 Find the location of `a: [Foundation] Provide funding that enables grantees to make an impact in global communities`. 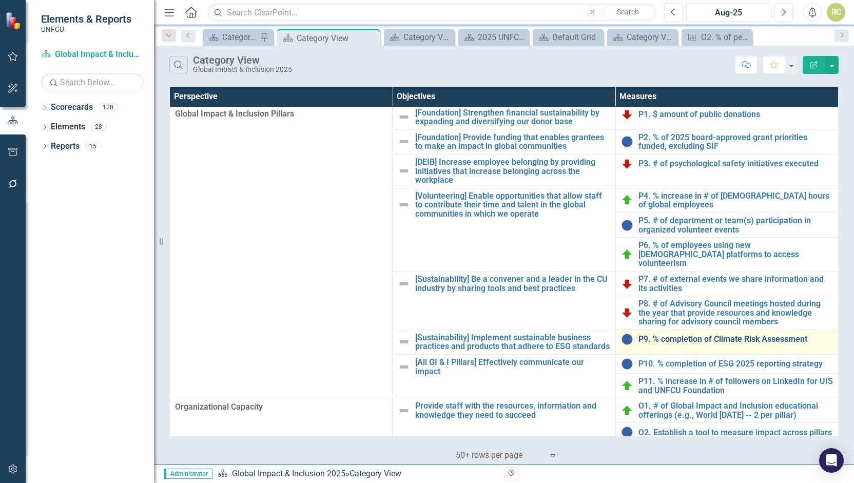

a: [Foundation] Provide funding that enables grantees to make an impact in global communities is located at coordinates (512, 142).